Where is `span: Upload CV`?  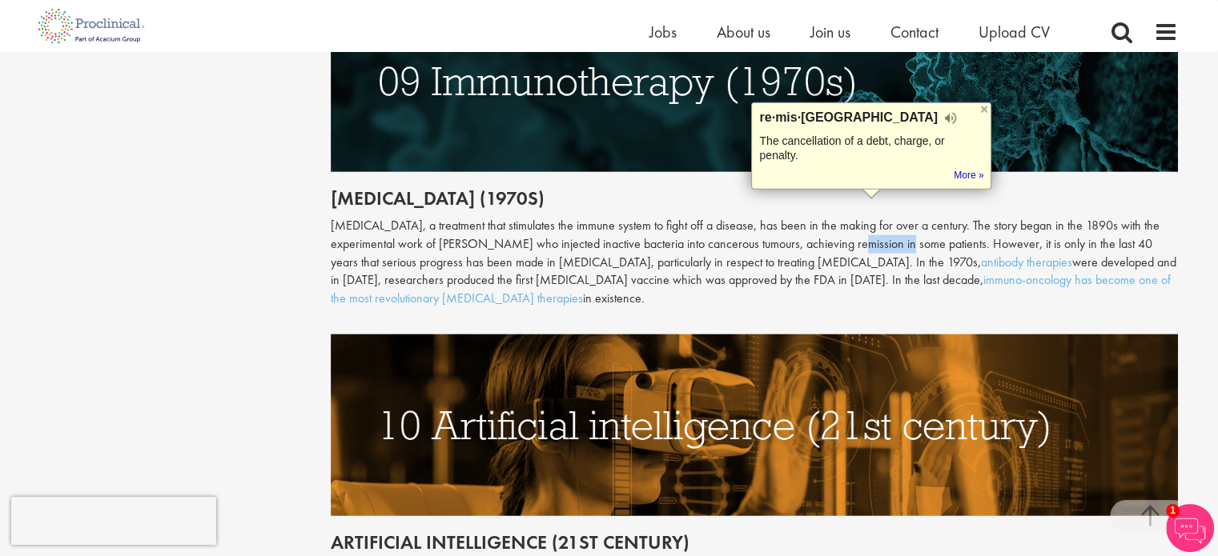
span: Upload CV is located at coordinates (1014, 32).